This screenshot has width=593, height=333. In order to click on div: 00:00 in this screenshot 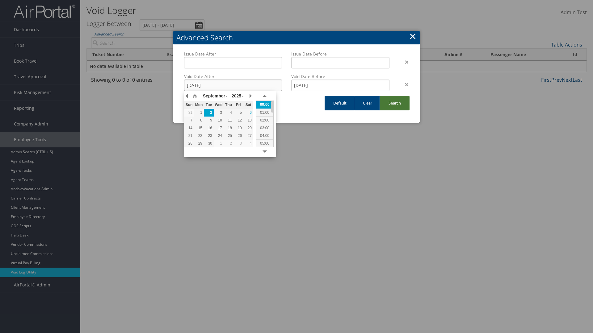, I will do `click(265, 105)`.